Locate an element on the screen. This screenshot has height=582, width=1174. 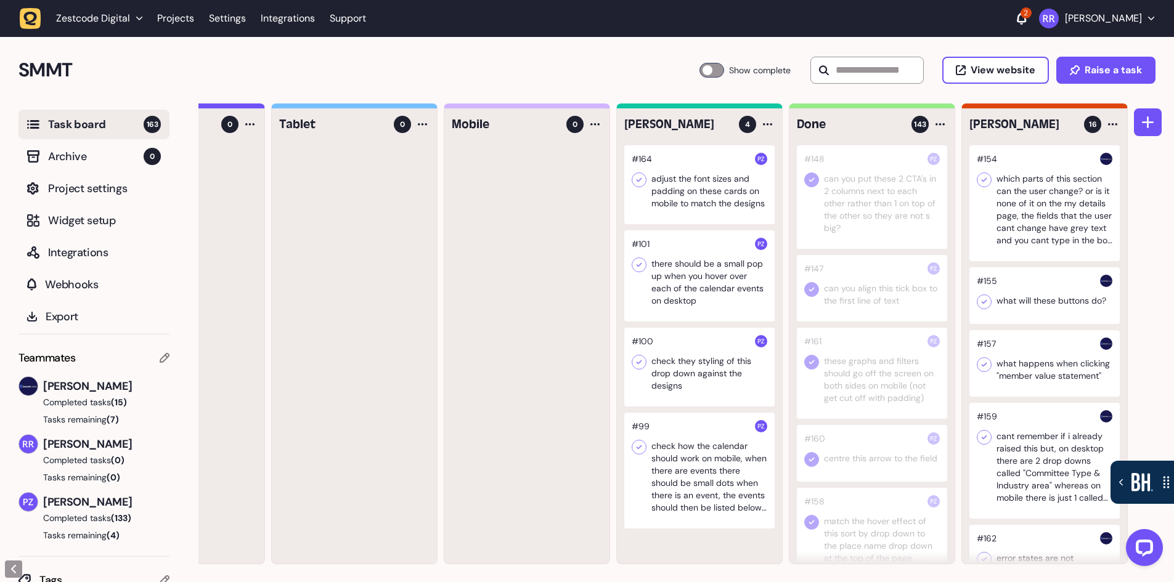
button: Webhooks is located at coordinates (94, 285).